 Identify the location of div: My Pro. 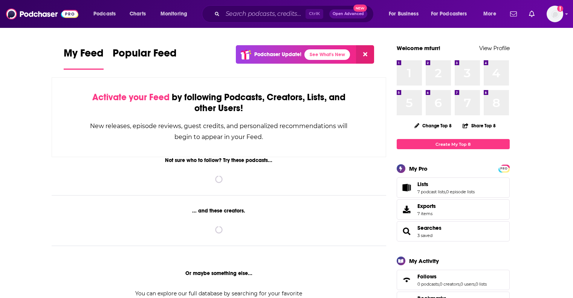
(418, 168).